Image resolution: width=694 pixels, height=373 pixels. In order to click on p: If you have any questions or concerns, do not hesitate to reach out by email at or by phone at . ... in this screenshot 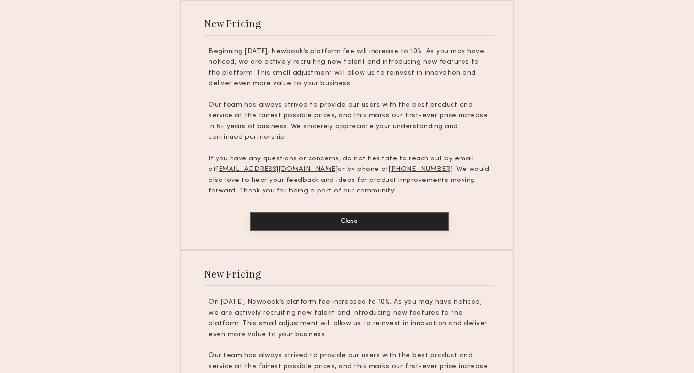, I will do `click(349, 175)`.